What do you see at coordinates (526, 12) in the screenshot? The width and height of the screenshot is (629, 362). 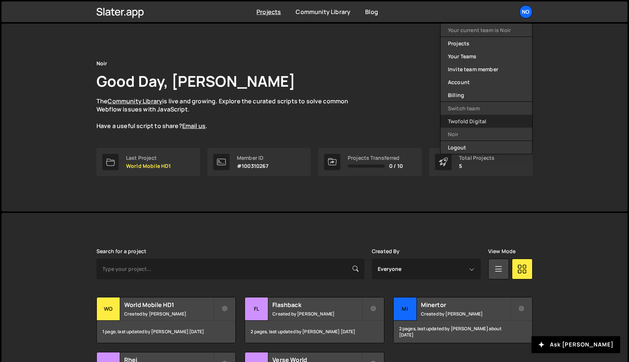 I see `a: No` at bounding box center [526, 12].